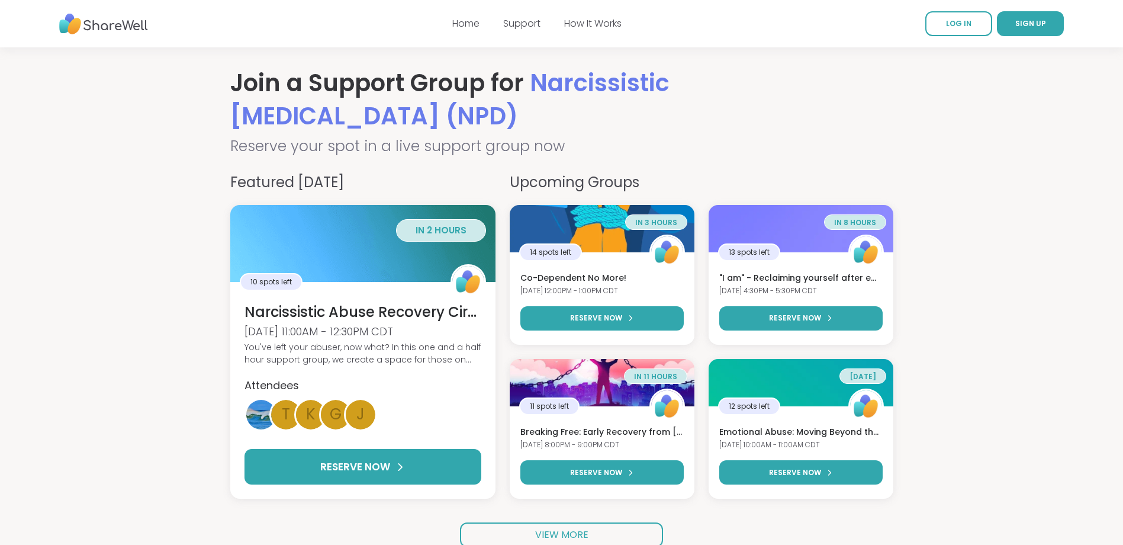  What do you see at coordinates (801, 278) in the screenshot?
I see `h3: "I am" - Reclaiming yourself after emotional abuse` at bounding box center [801, 278].